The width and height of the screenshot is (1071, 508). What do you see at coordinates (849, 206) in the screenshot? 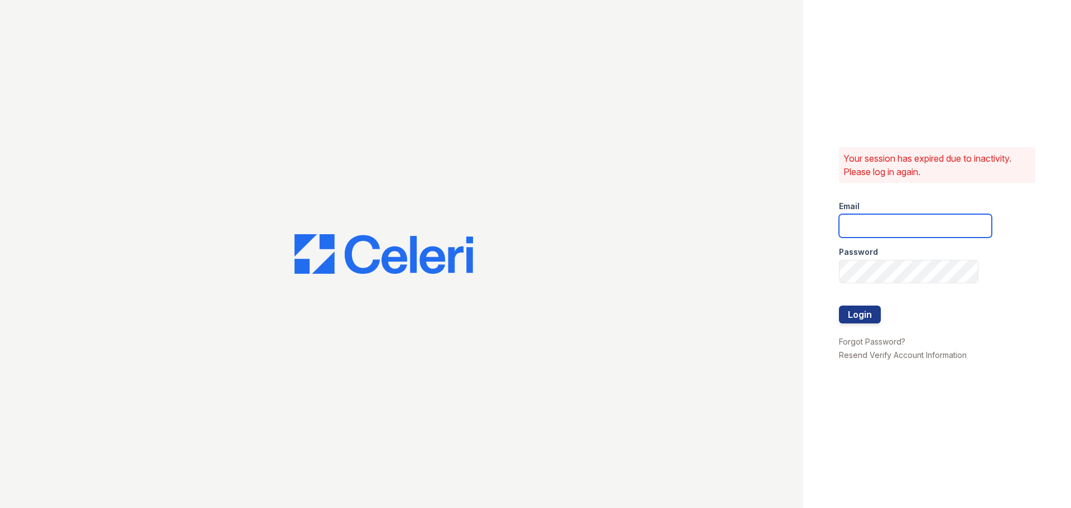
I see `label: Email` at bounding box center [849, 206].